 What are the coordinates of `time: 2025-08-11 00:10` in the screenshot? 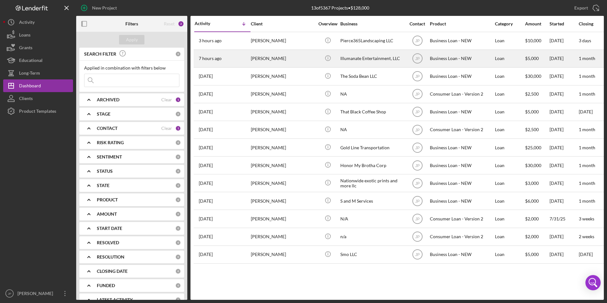 It's located at (206, 129).